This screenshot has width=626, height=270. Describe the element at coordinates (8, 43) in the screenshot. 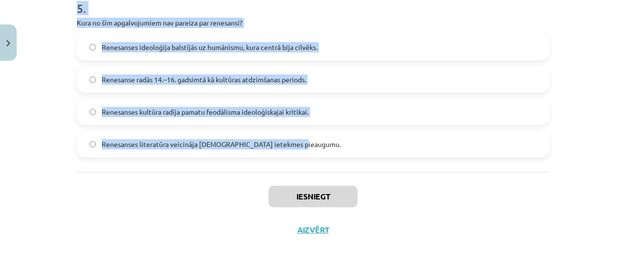

I see `img: icon-close-lesson-0947bae3869378f0d4975bcd49f059093ad1ed9edebbc8119c70593378902aed.svg` at that location.